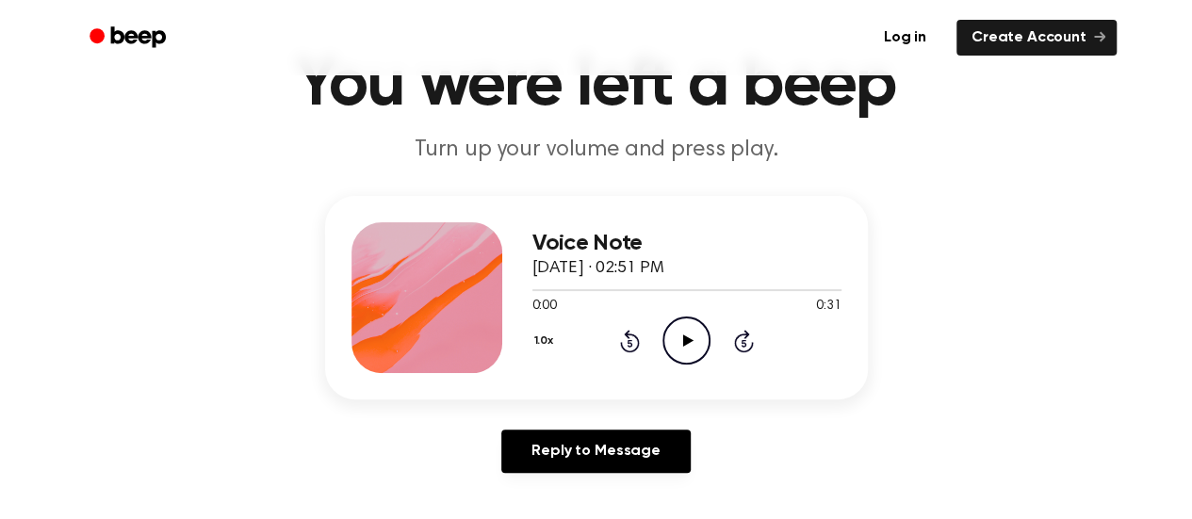  Describe the element at coordinates (596, 150) in the screenshot. I see `p: Turn up your volume and press play.` at that location.